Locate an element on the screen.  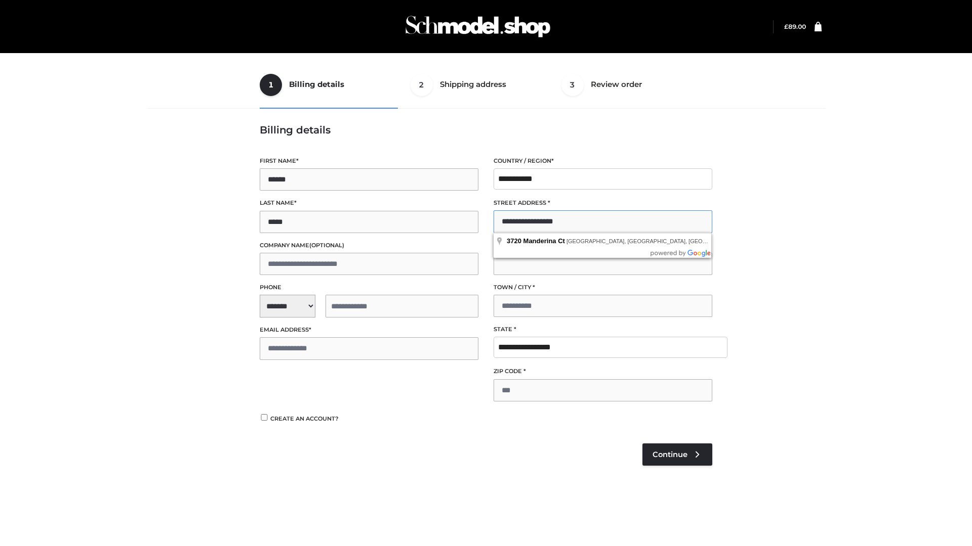
h3: Billing details is located at coordinates (486, 130).